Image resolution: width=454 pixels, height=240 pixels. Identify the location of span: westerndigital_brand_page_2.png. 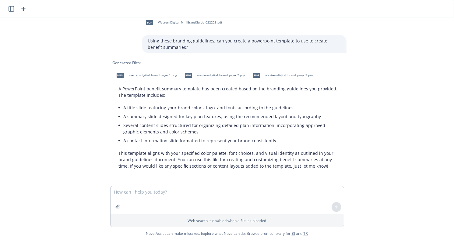
(222, 75).